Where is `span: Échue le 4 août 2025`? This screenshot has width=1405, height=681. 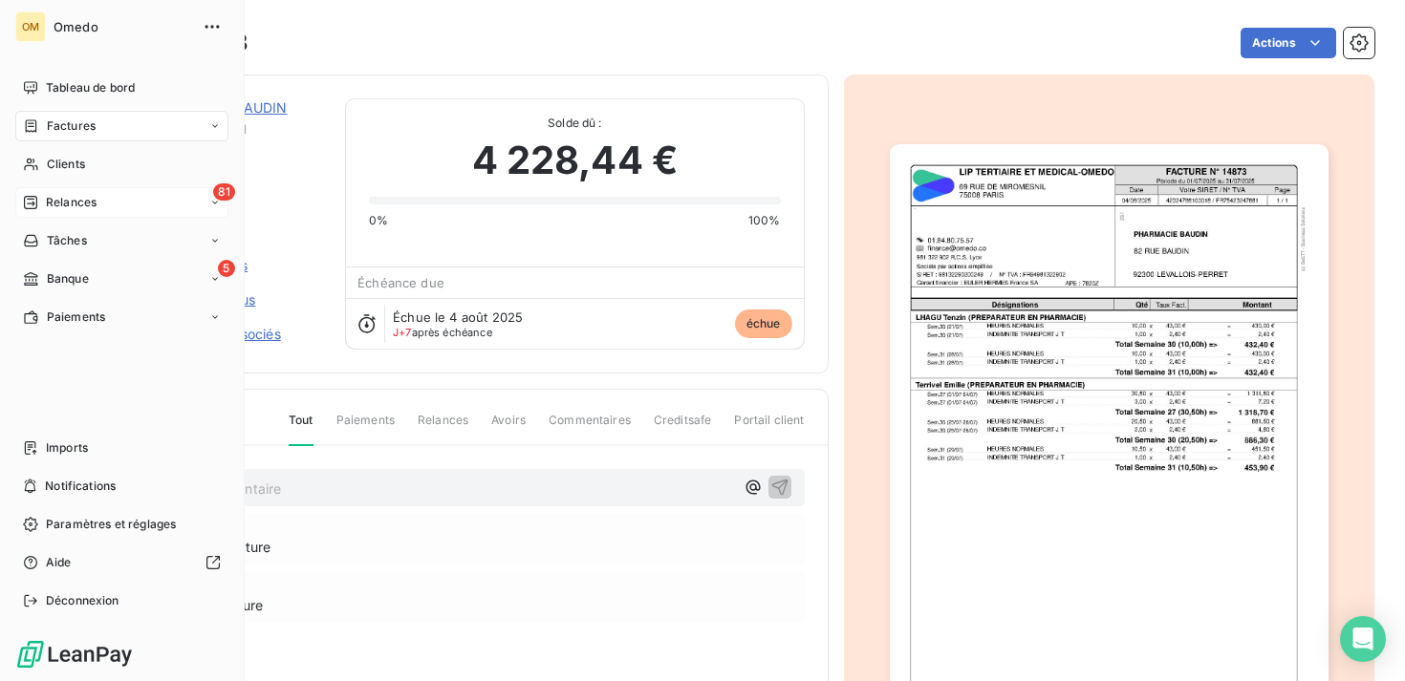 span: Échue le 4 août 2025 is located at coordinates (458, 317).